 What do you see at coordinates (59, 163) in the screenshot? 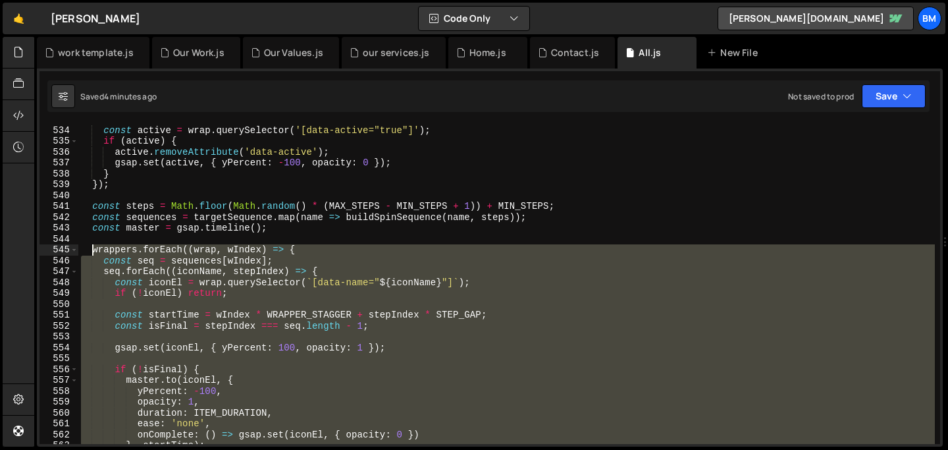
I see `div: 537` at bounding box center [59, 163].